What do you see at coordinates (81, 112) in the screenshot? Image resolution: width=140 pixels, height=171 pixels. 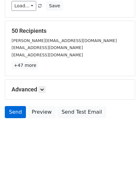 I see `a: Send Test Email` at bounding box center [81, 112].